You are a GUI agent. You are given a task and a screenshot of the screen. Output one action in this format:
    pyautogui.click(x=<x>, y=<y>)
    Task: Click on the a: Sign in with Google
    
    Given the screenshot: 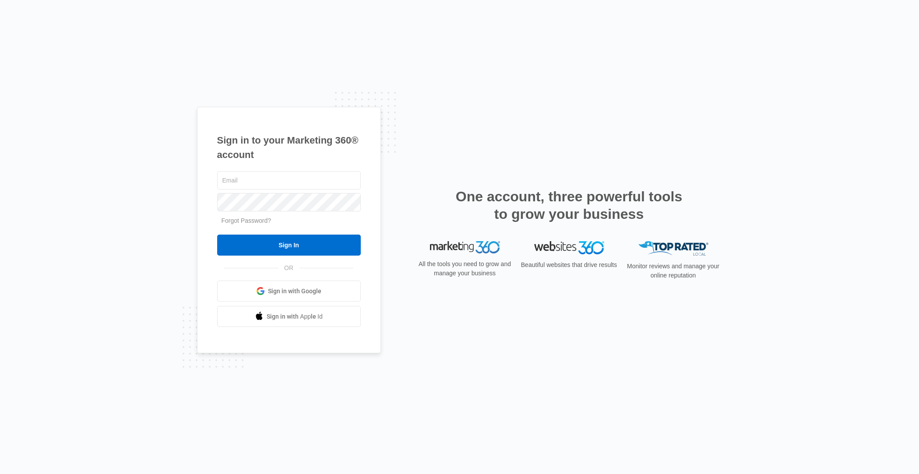 What is the action you would take?
    pyautogui.click(x=289, y=291)
    